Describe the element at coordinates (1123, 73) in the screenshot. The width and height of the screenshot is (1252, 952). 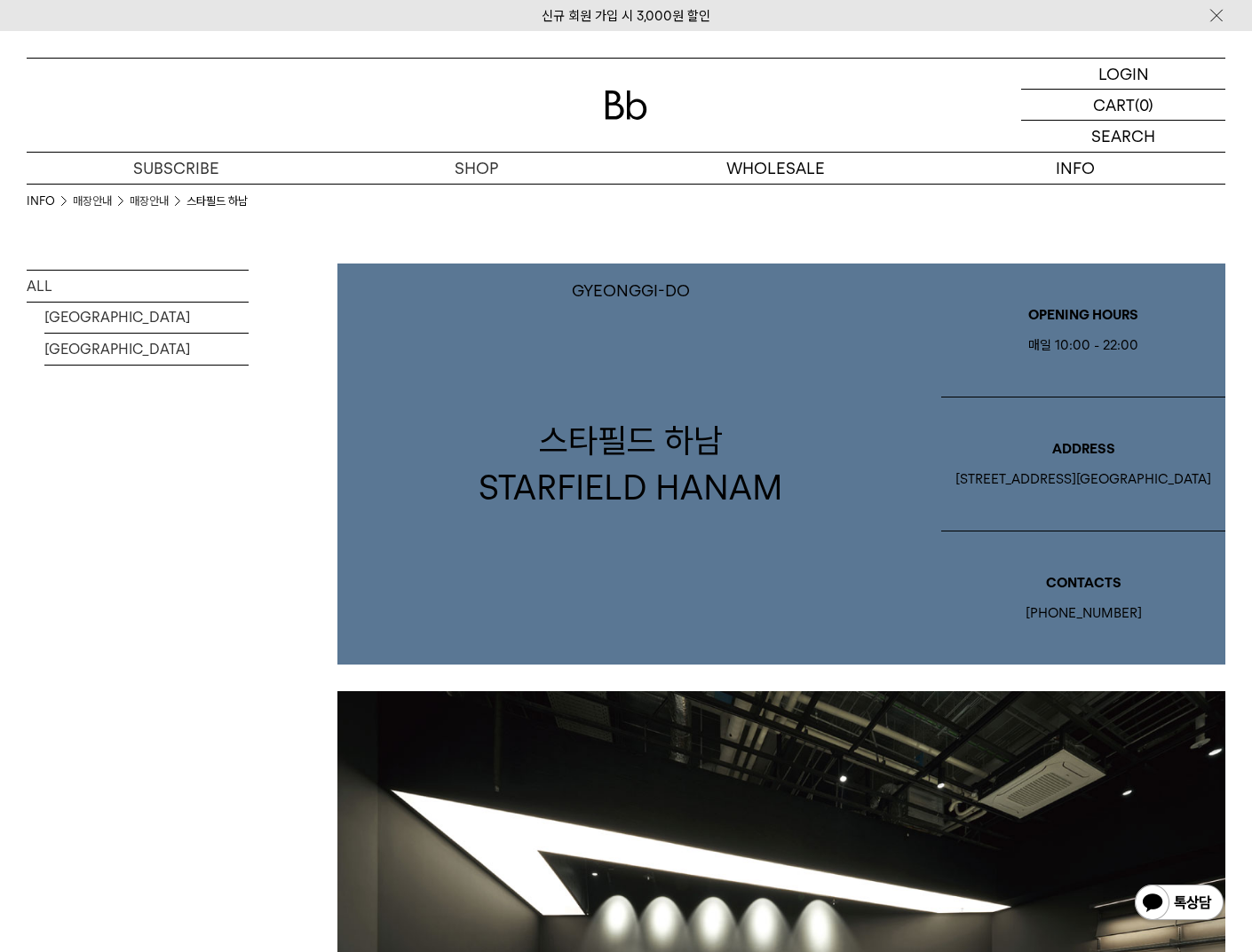
I see `a: LOGIN` at that location.